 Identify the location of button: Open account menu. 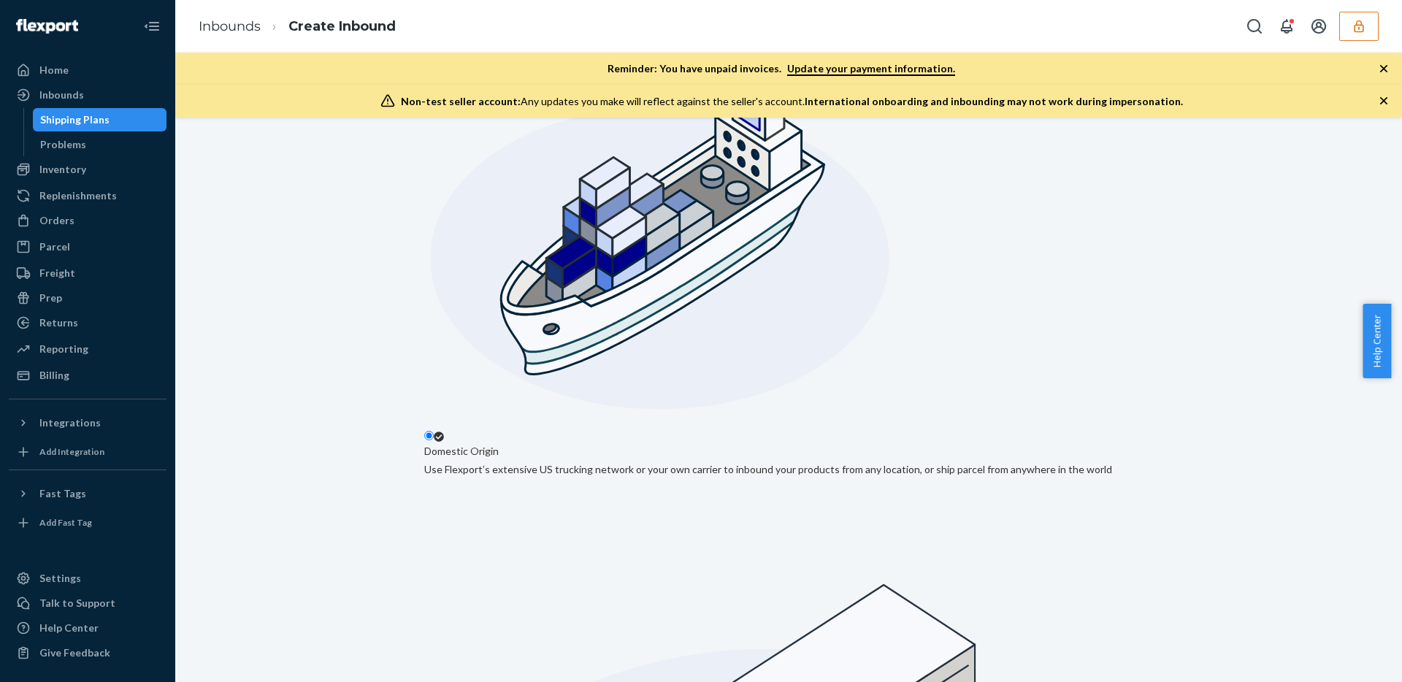
(1319, 26).